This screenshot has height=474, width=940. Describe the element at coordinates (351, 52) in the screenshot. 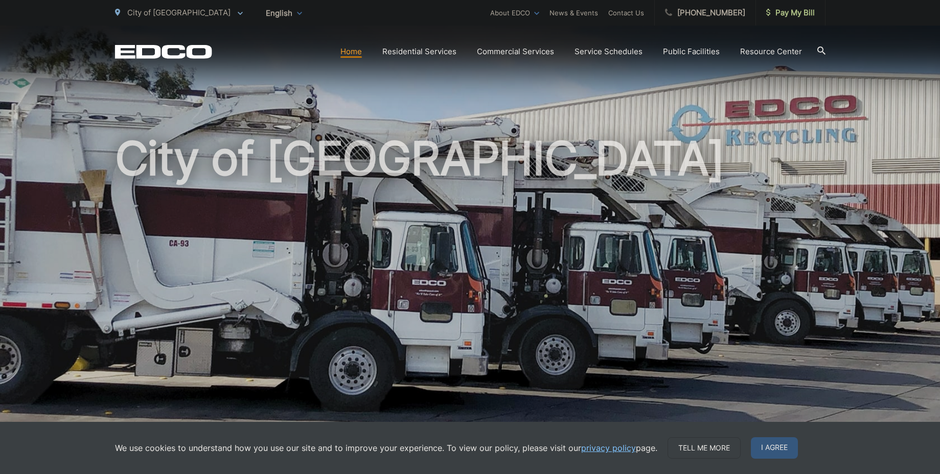

I see `a: Home` at that location.